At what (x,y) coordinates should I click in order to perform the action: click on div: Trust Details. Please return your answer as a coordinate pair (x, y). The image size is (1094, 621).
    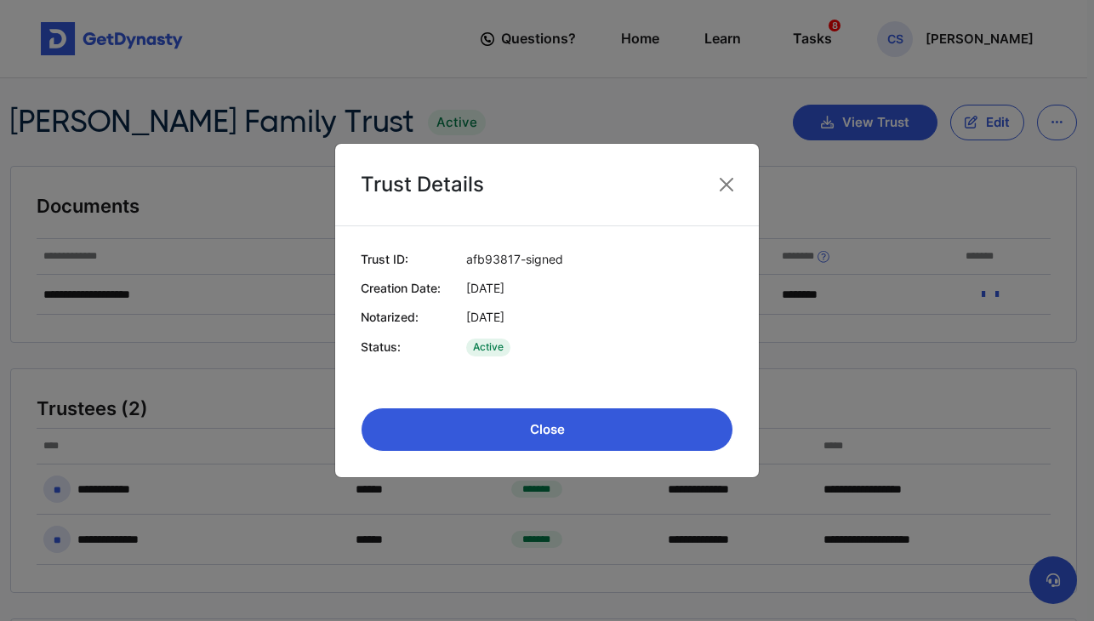
    Looking at the image, I should click on (422, 185).